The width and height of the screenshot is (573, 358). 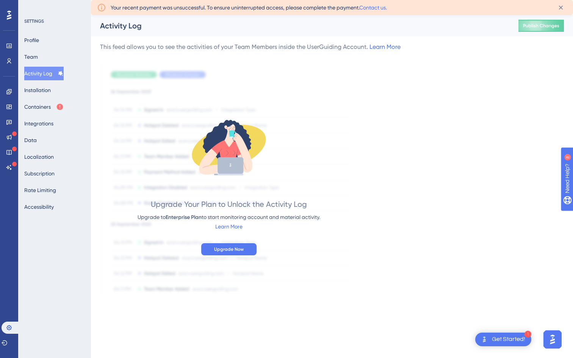 What do you see at coordinates (39, 123) in the screenshot?
I see `button: Integrations` at bounding box center [39, 123].